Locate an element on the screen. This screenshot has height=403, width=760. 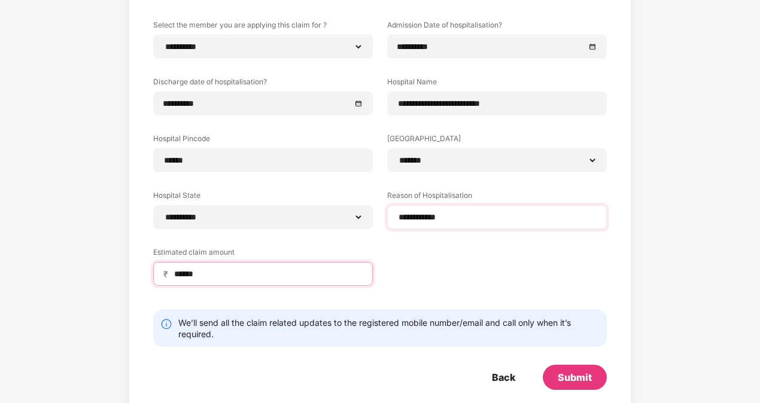
label: Discharge date of hospitalisation? is located at coordinates (263, 84).